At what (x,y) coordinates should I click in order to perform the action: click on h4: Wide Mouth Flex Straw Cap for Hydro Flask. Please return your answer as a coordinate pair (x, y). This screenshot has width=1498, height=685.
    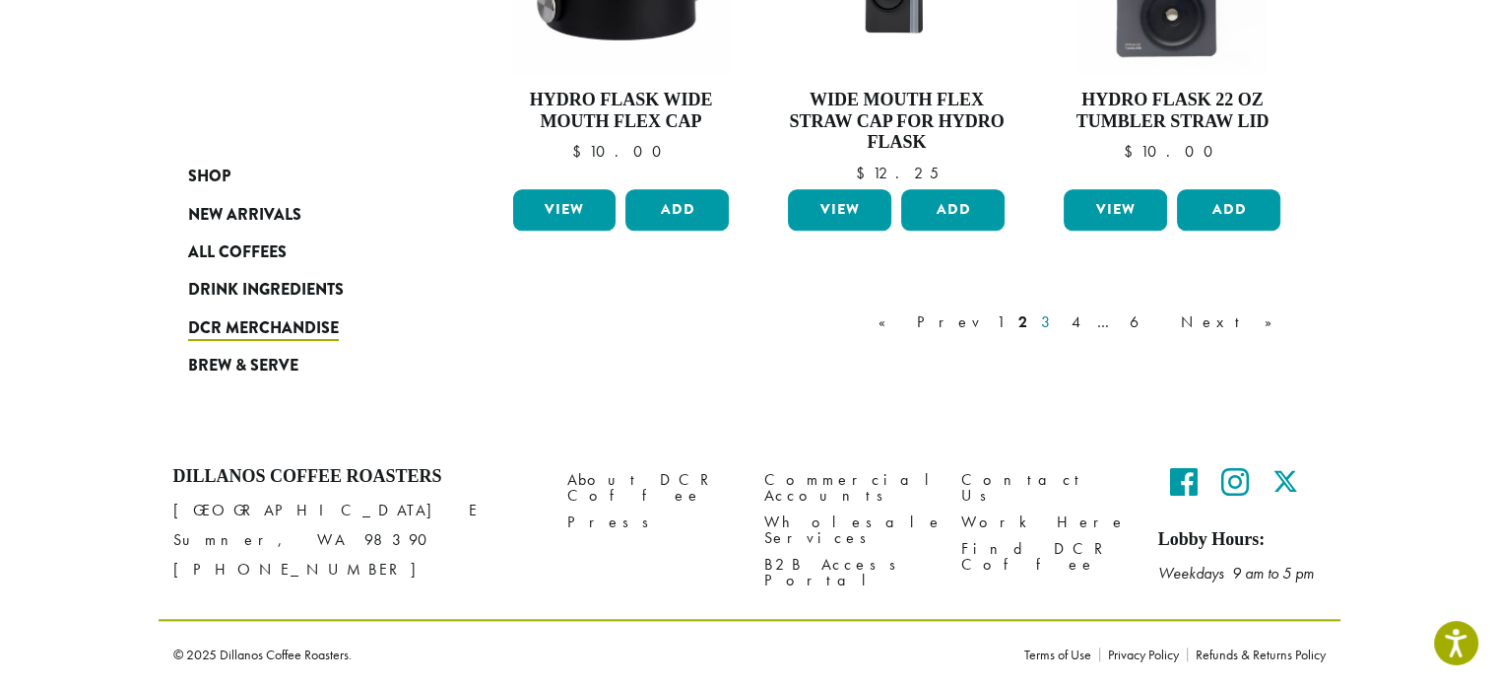
    Looking at the image, I should click on (896, 121).